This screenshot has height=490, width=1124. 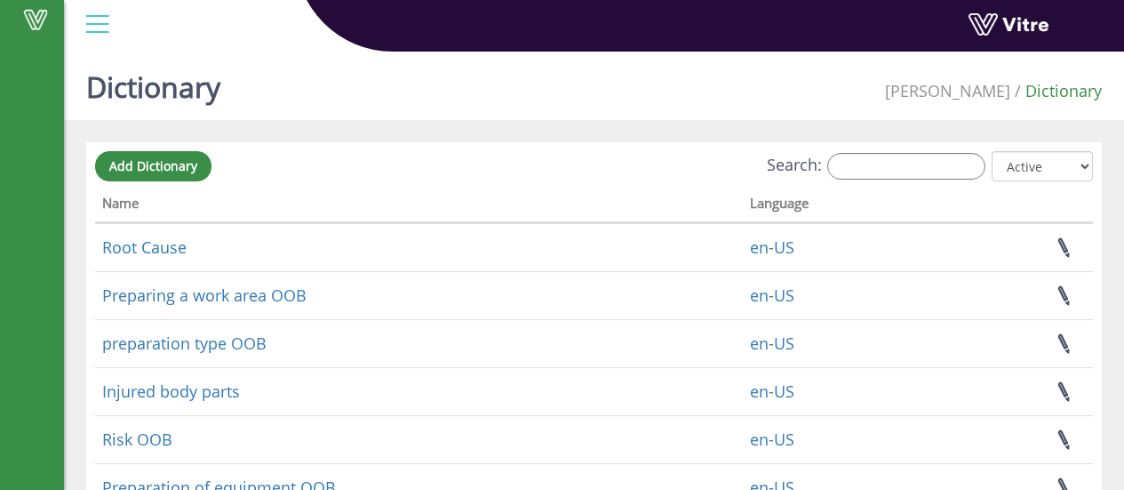 What do you see at coordinates (184, 343) in the screenshot?
I see `a: preparation type OOB` at bounding box center [184, 343].